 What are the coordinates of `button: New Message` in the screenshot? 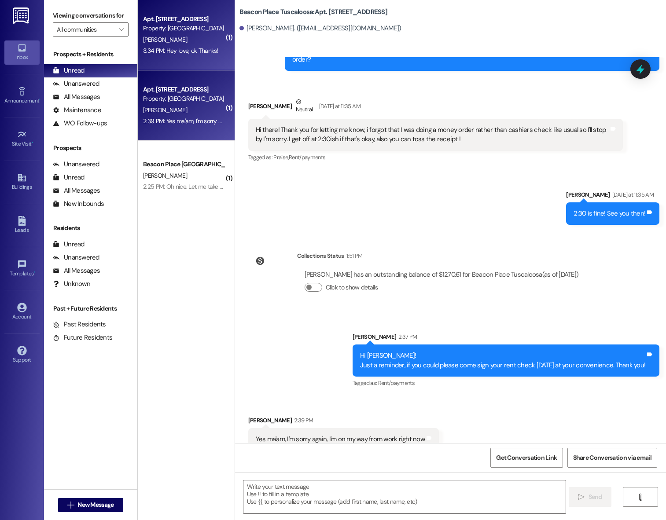 It's located at (91, 505).